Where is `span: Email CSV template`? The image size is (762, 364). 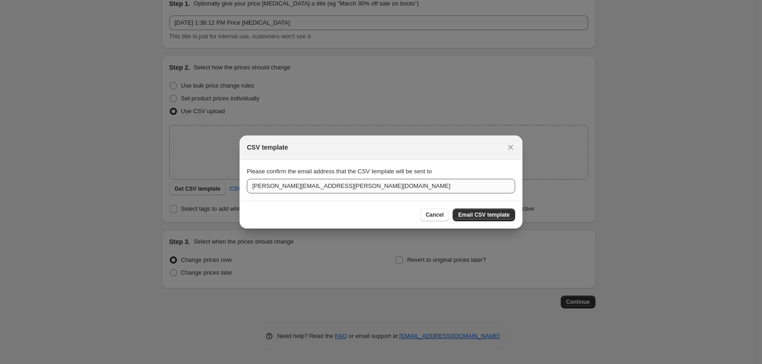 span: Email CSV template is located at coordinates (484, 215).